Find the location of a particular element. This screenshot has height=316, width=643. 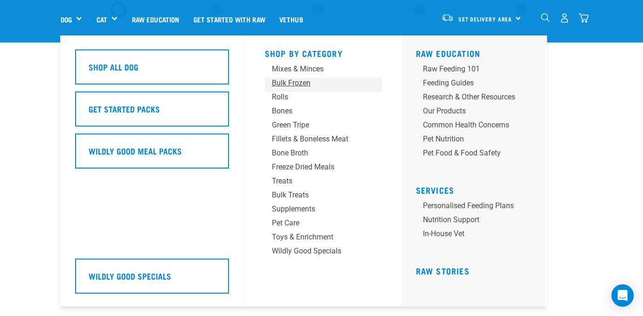

a: Dog is located at coordinates (66, 19).